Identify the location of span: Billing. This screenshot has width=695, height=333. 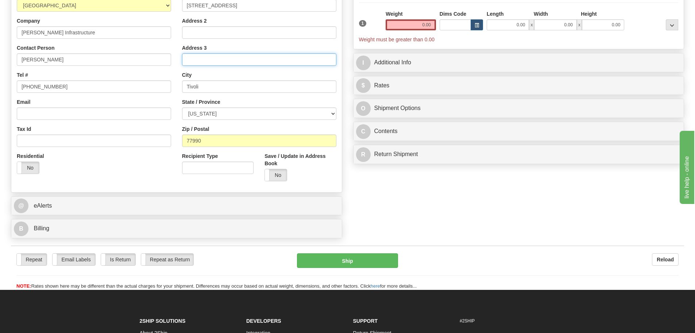
(41, 228).